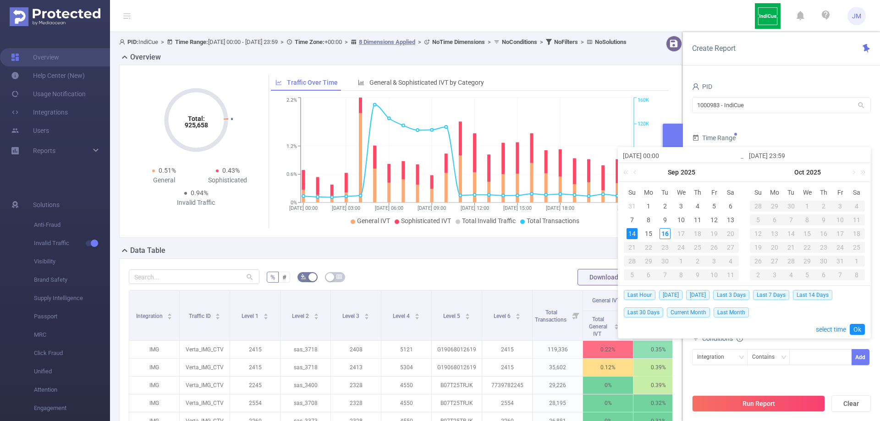  What do you see at coordinates (648, 261) in the screenshot?
I see `td: September 29, 2025` at bounding box center [648, 261].